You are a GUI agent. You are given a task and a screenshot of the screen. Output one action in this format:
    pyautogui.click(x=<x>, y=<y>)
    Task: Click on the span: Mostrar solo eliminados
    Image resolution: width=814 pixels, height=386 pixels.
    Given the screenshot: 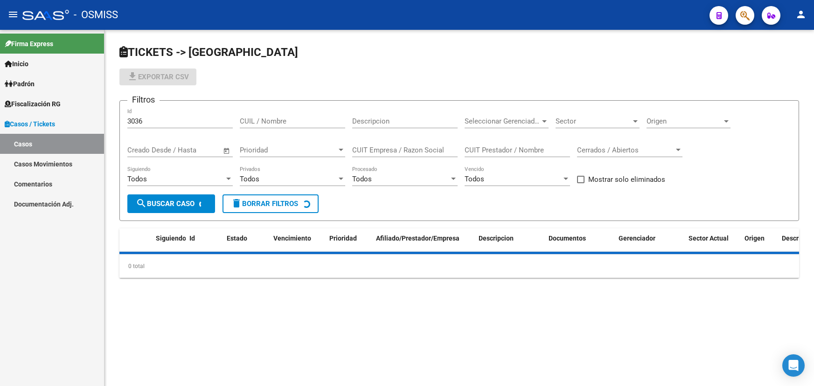 What is the action you would take?
    pyautogui.click(x=627, y=180)
    